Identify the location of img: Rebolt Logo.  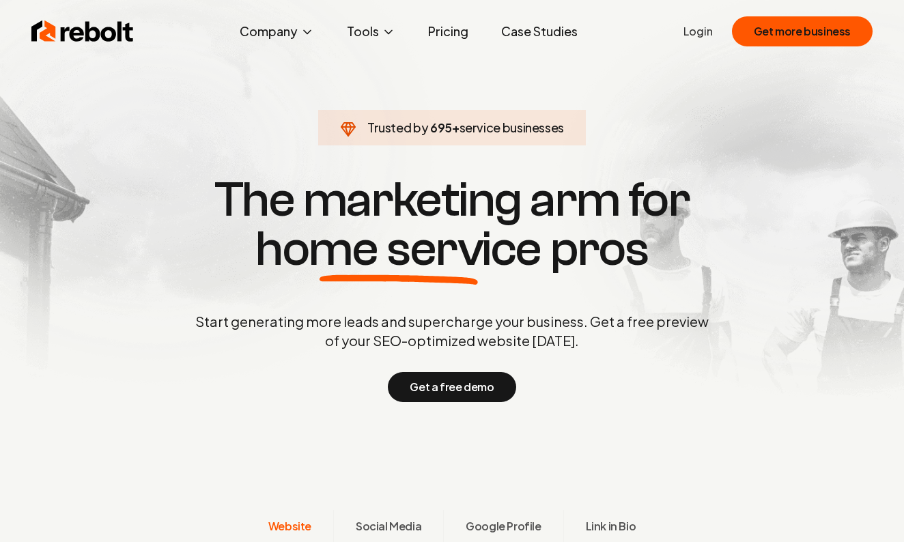
(83, 31).